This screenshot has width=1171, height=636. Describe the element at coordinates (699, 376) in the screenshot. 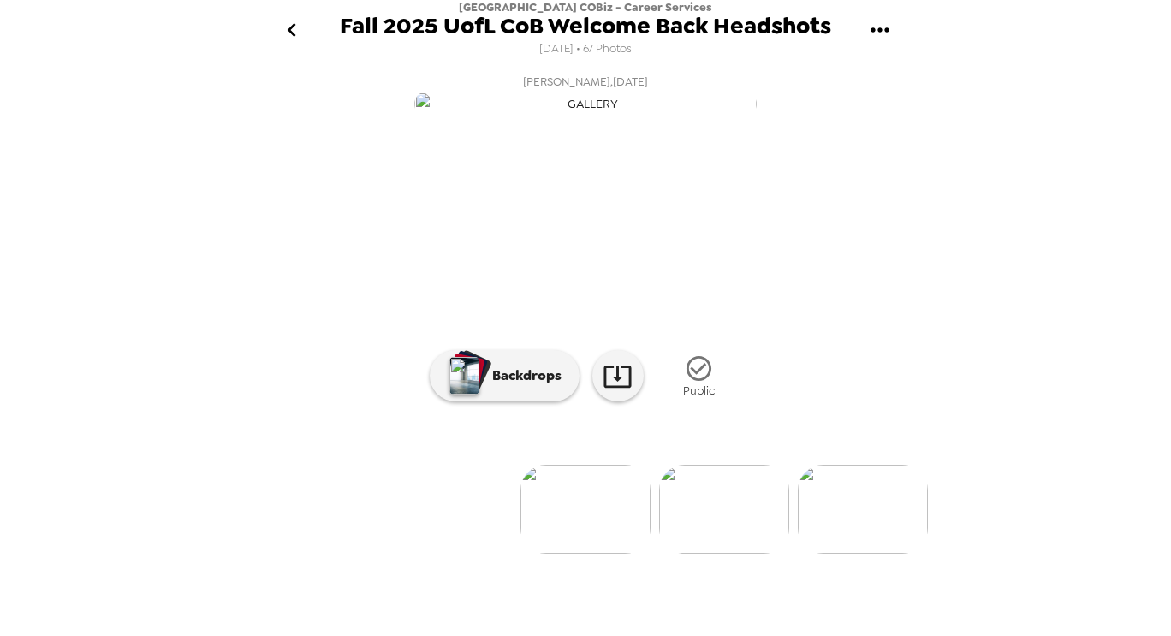

I see `button: Public` at that location.